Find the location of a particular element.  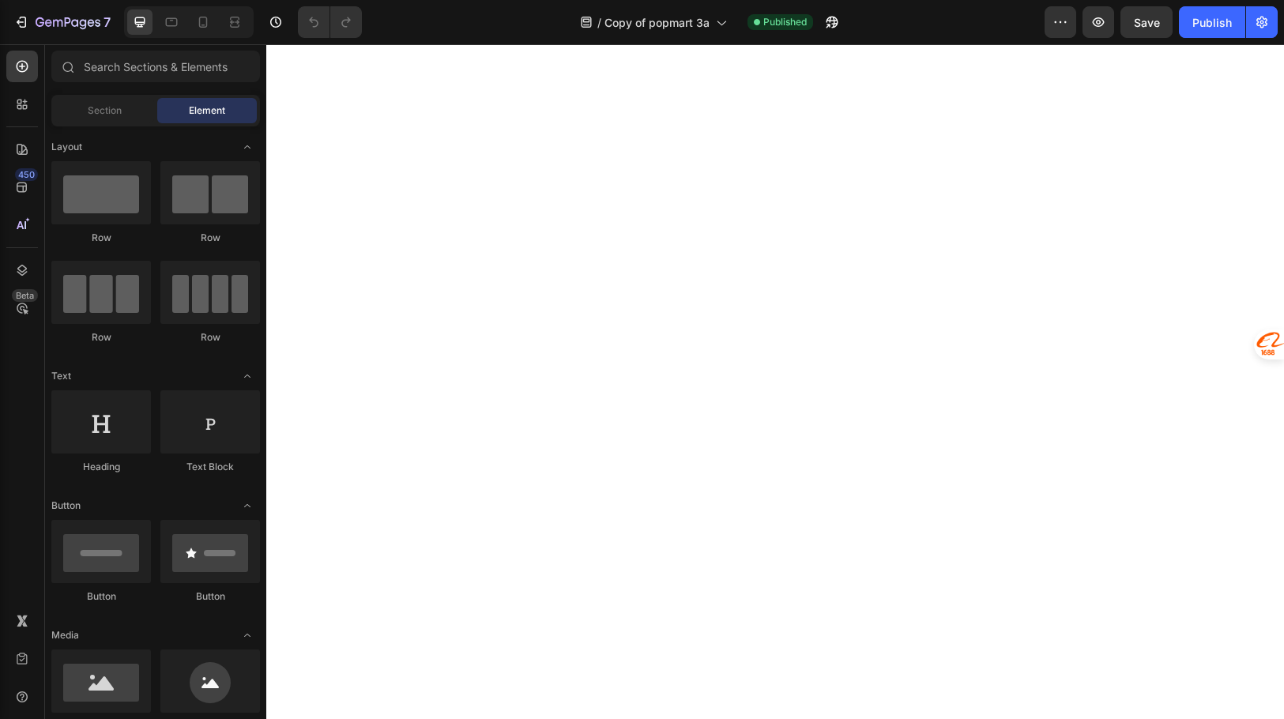

span: Layout is located at coordinates (66, 147).